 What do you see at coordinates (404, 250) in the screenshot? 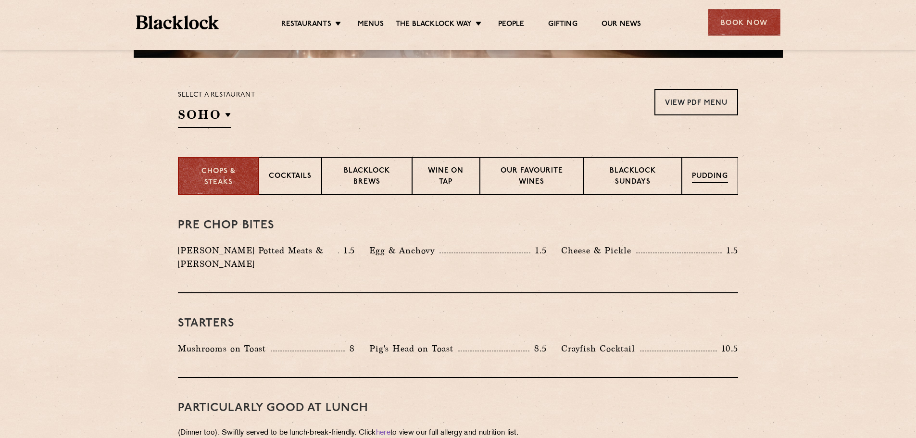
I see `p: Egg & Anchovy` at bounding box center [404, 250].